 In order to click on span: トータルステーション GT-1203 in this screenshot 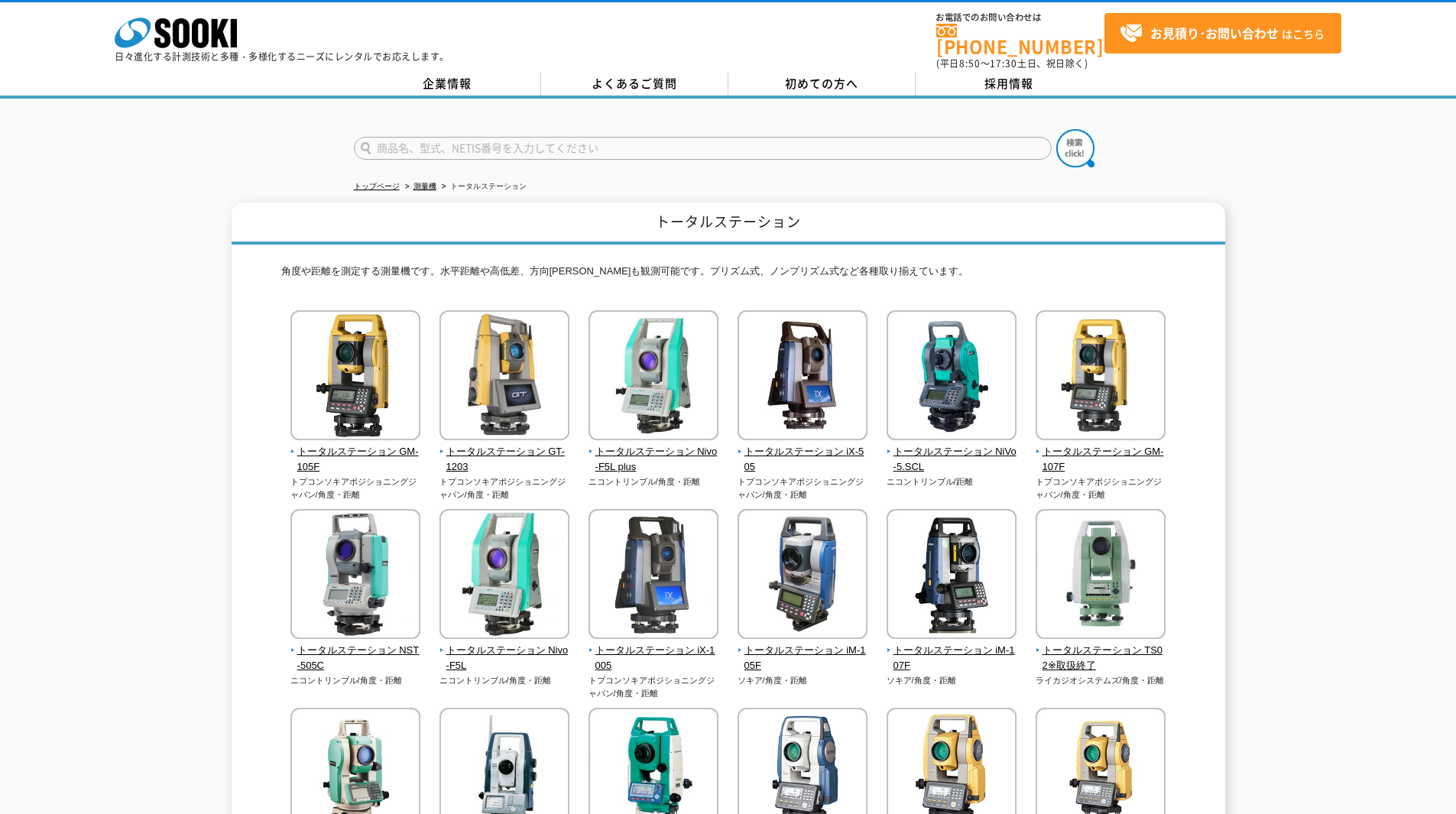, I will do `click(505, 460)`.